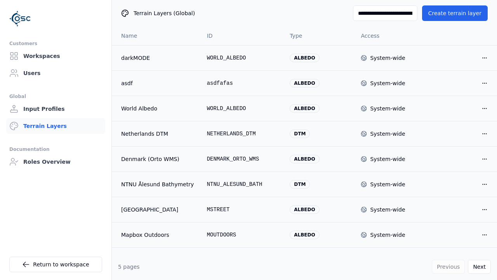 This screenshot has width=497, height=280. I want to click on div: NTNU Ålesund Bathymetry, so click(158, 184).